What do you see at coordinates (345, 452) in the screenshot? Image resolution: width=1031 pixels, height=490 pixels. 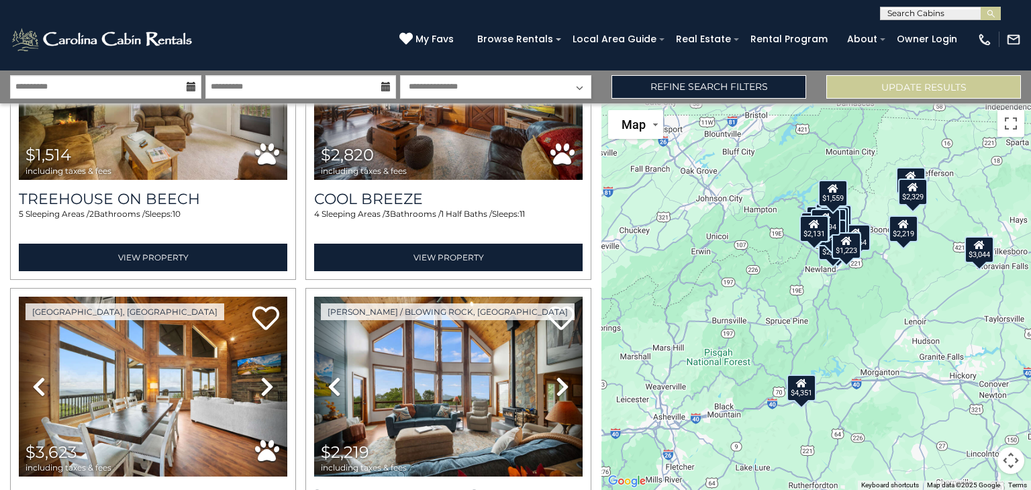 I see `span: $2,219` at bounding box center [345, 452].